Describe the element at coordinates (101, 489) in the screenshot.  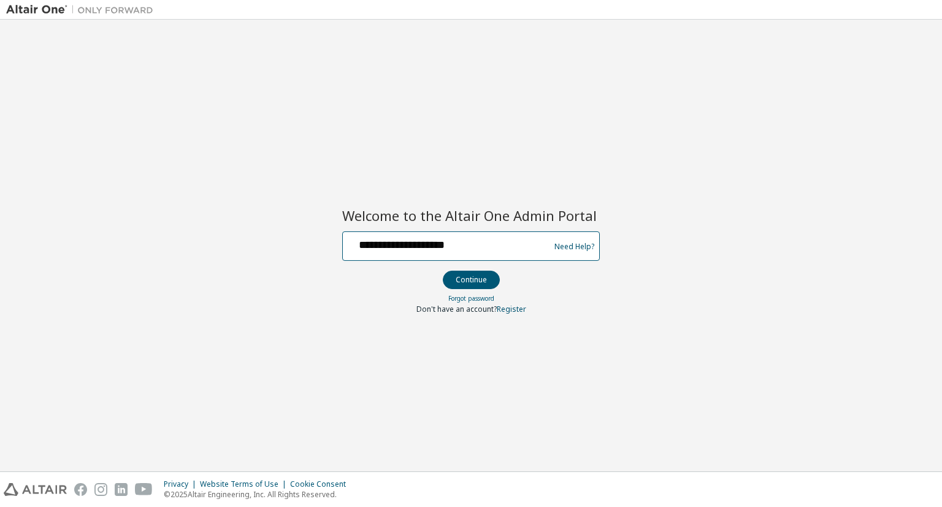
I see `img: instagram.svg` at that location.